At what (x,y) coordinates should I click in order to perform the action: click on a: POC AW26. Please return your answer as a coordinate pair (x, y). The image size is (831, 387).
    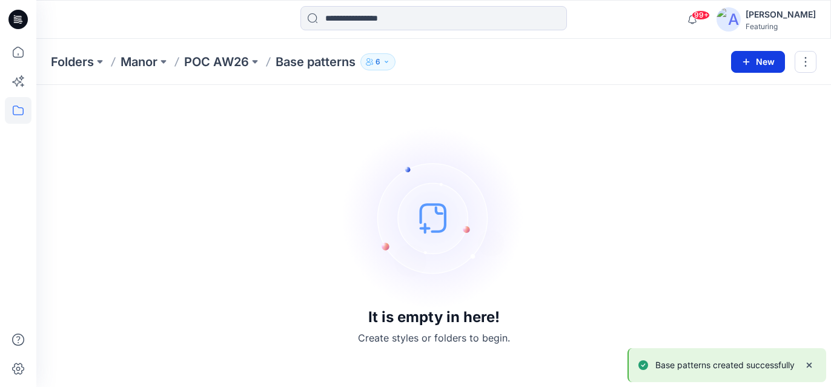
    Looking at the image, I should click on (216, 62).